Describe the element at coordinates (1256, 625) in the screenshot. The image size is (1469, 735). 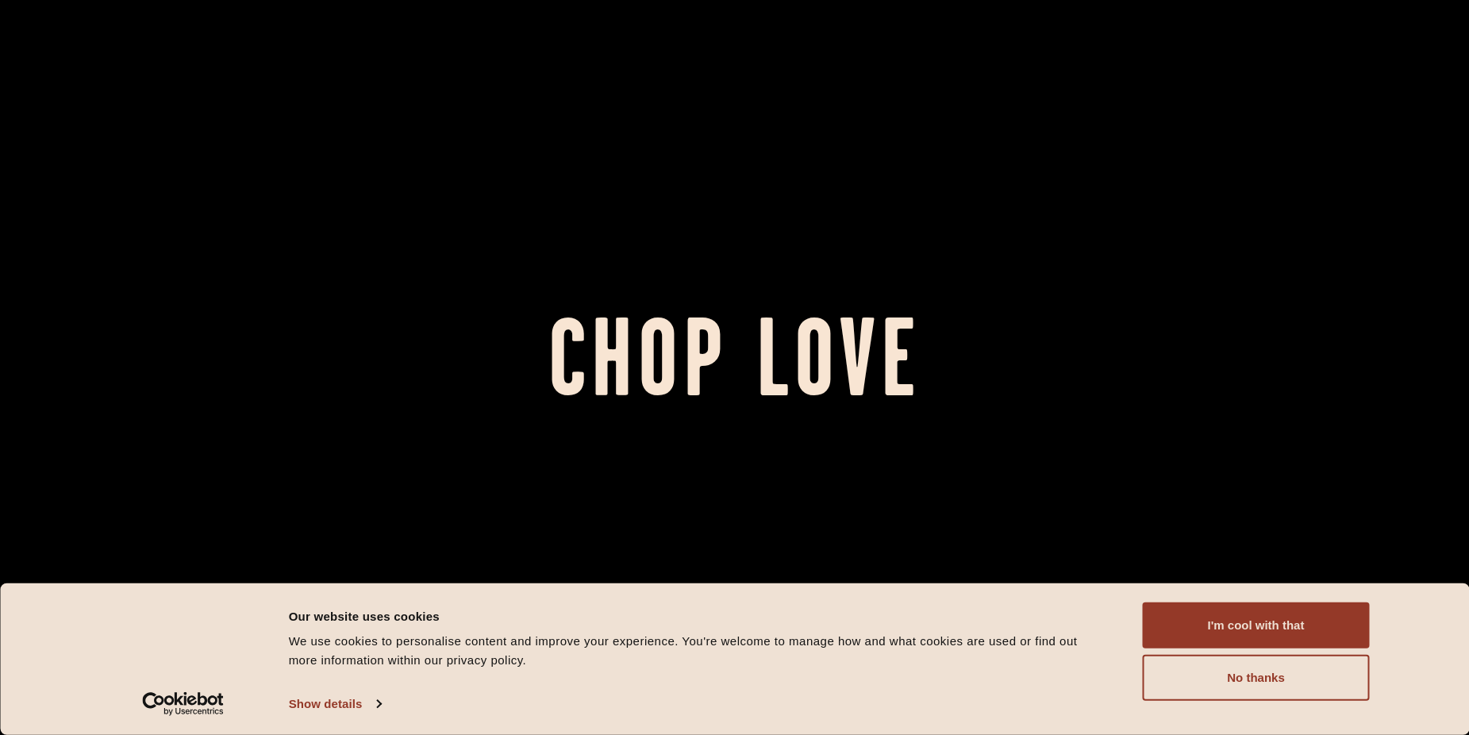
I see `button: I'm cool with that` at that location.